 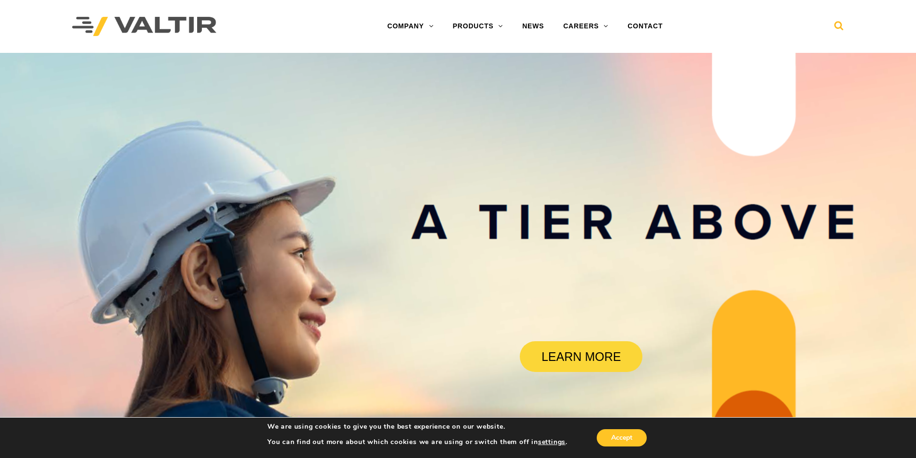 What do you see at coordinates (533, 26) in the screenshot?
I see `a: NEWS` at bounding box center [533, 26].